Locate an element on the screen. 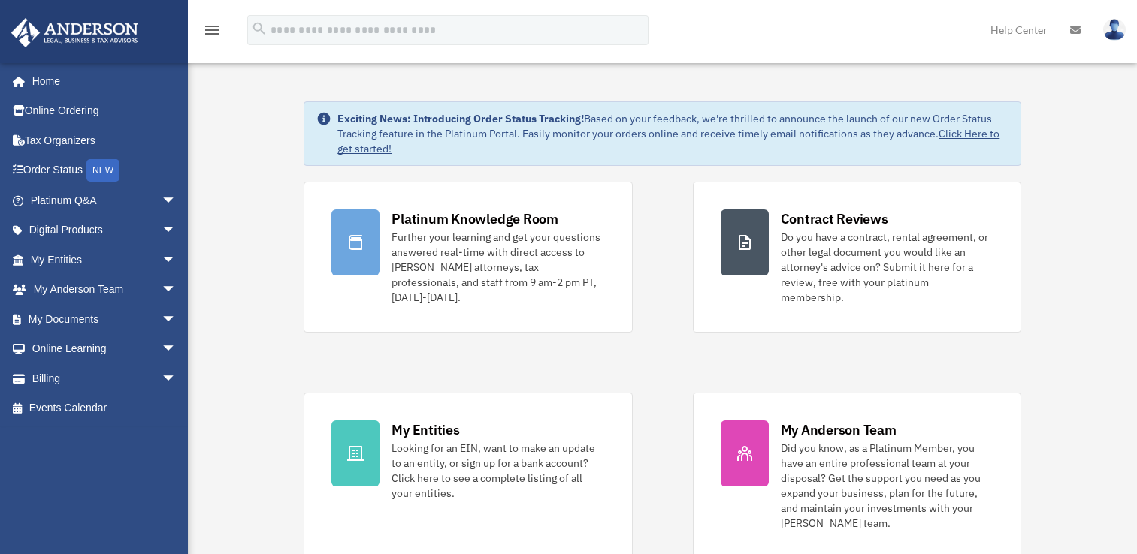  a: Online Ordering is located at coordinates (104, 111).